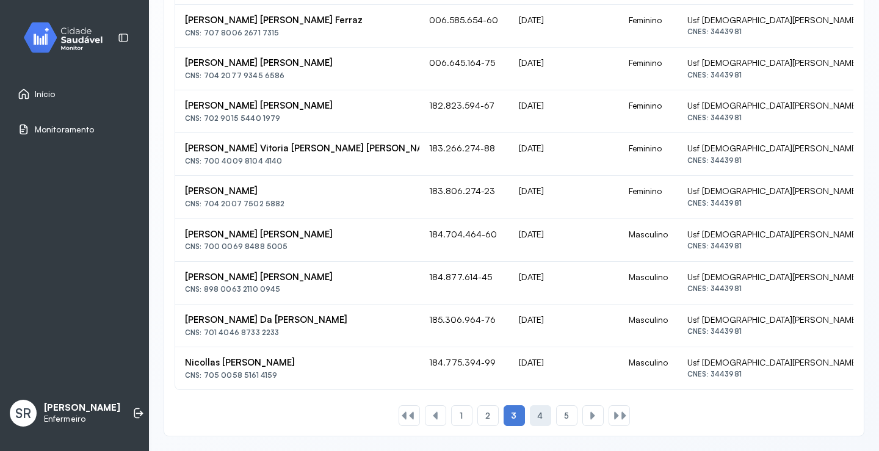  What do you see at coordinates (23, 413) in the screenshot?
I see `span: SR` at bounding box center [23, 413].